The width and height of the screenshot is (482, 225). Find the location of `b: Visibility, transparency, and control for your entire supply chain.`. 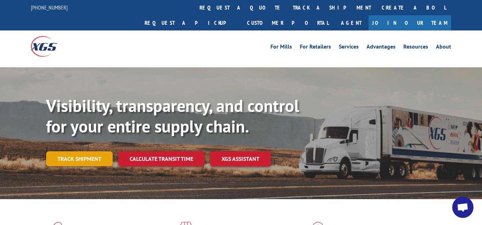

b: Visibility, transparency, and control for your entire supply chain. is located at coordinates (173, 116).